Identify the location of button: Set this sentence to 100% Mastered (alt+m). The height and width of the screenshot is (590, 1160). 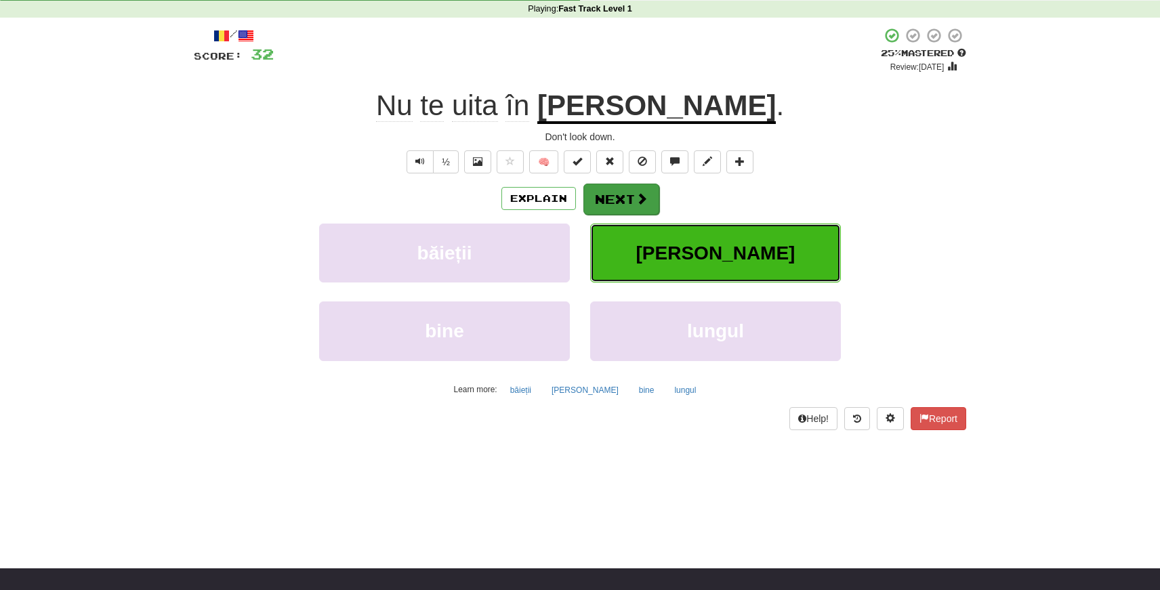
(577, 162).